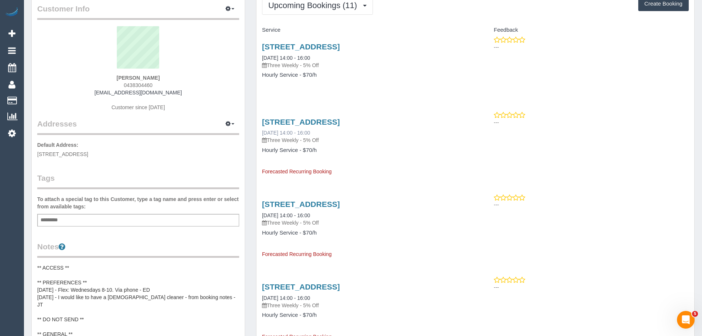 This screenshot has width=702, height=336. What do you see at coordinates (366, 30) in the screenshot?
I see `h4: Service` at bounding box center [366, 30].